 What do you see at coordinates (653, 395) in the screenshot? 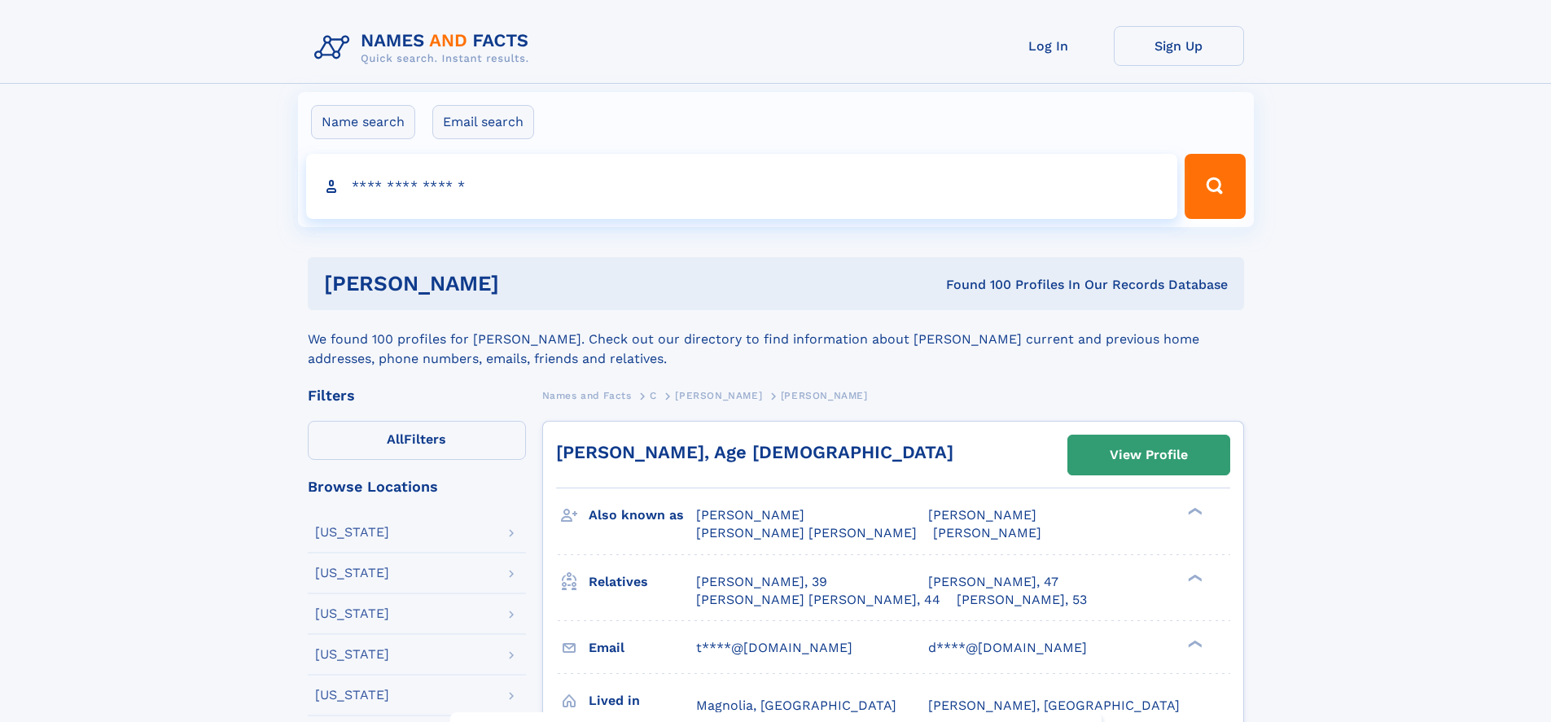
I see `a: C` at bounding box center [653, 395].